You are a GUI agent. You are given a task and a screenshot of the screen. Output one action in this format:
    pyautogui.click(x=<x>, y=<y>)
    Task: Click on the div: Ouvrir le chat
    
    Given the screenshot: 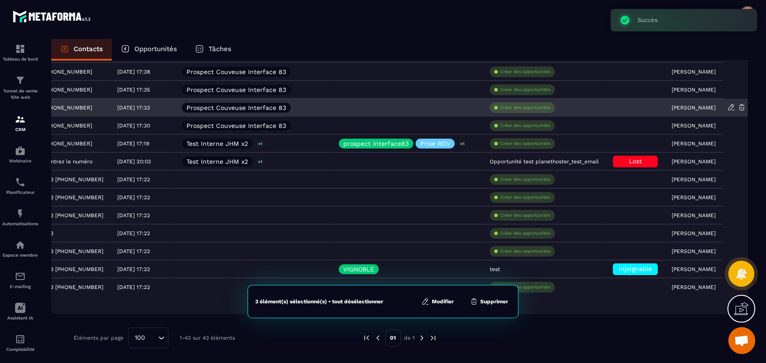 What is the action you would take?
    pyautogui.click(x=742, y=341)
    